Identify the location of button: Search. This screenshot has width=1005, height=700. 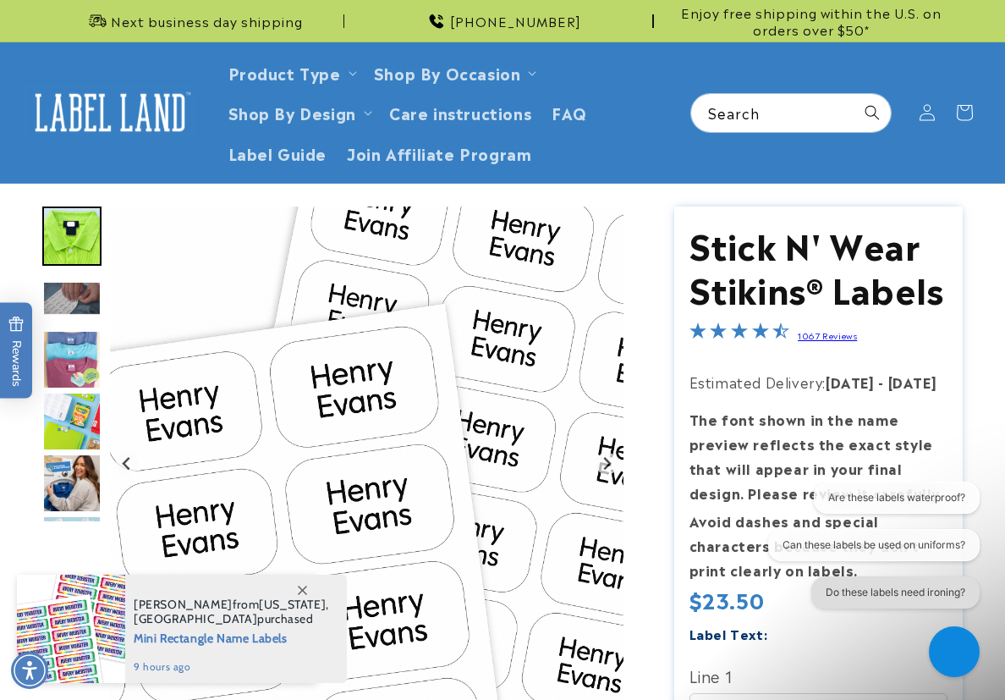
(872, 113).